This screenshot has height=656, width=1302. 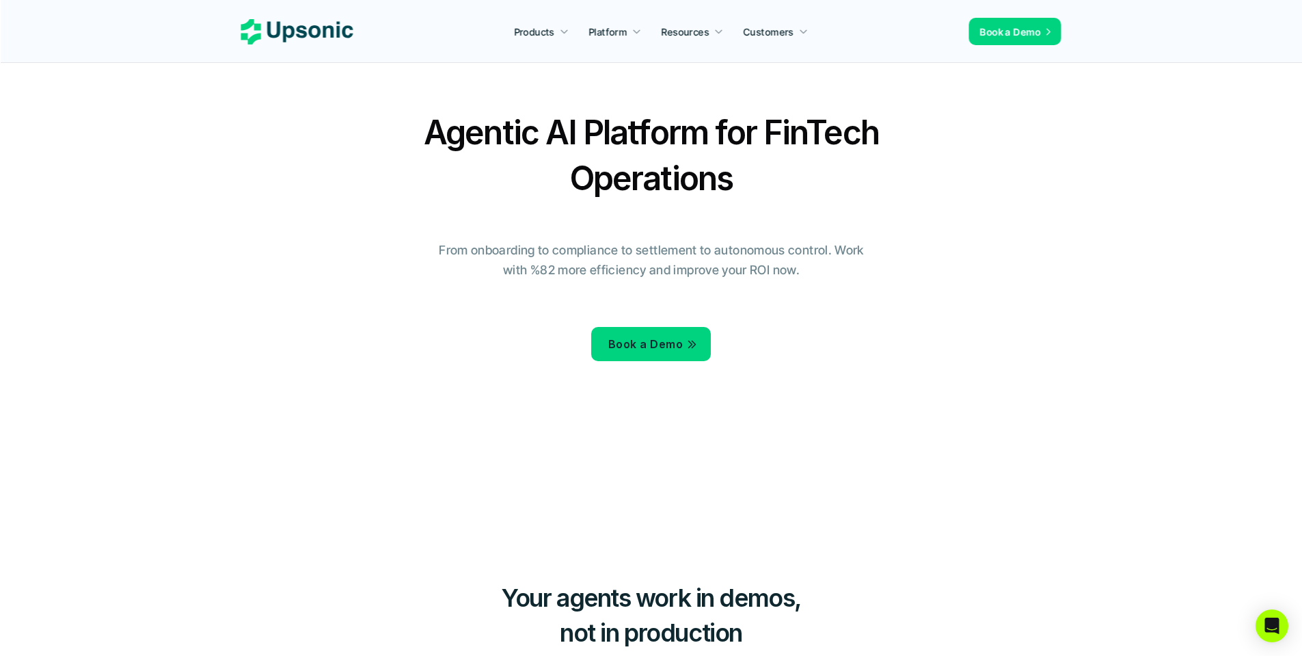 What do you see at coordinates (534, 31) in the screenshot?
I see `p: Products` at bounding box center [534, 31].